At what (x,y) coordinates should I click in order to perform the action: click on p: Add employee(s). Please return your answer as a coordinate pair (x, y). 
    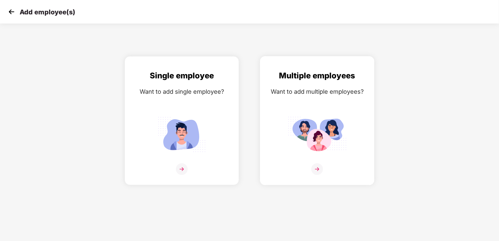
    Looking at the image, I should click on (47, 12).